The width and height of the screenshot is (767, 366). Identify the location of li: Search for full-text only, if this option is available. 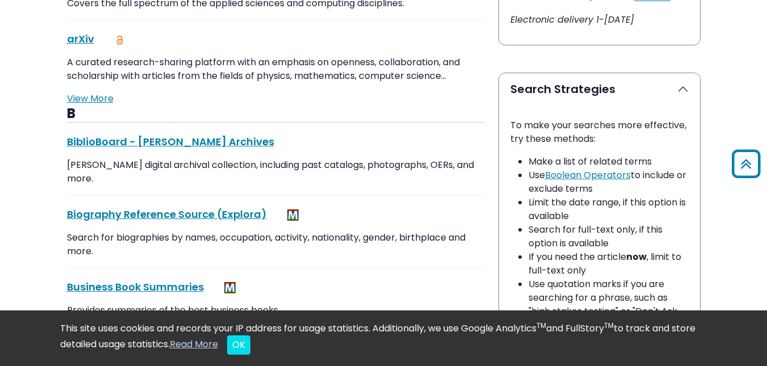
(608, 237).